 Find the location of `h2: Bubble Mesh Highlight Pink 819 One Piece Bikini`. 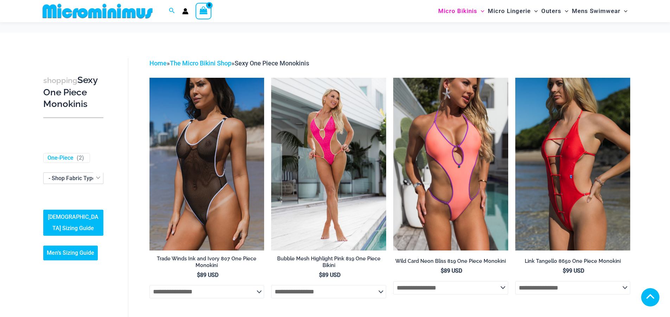

h2: Bubble Mesh Highlight Pink 819 One Piece Bikini is located at coordinates (328, 262).